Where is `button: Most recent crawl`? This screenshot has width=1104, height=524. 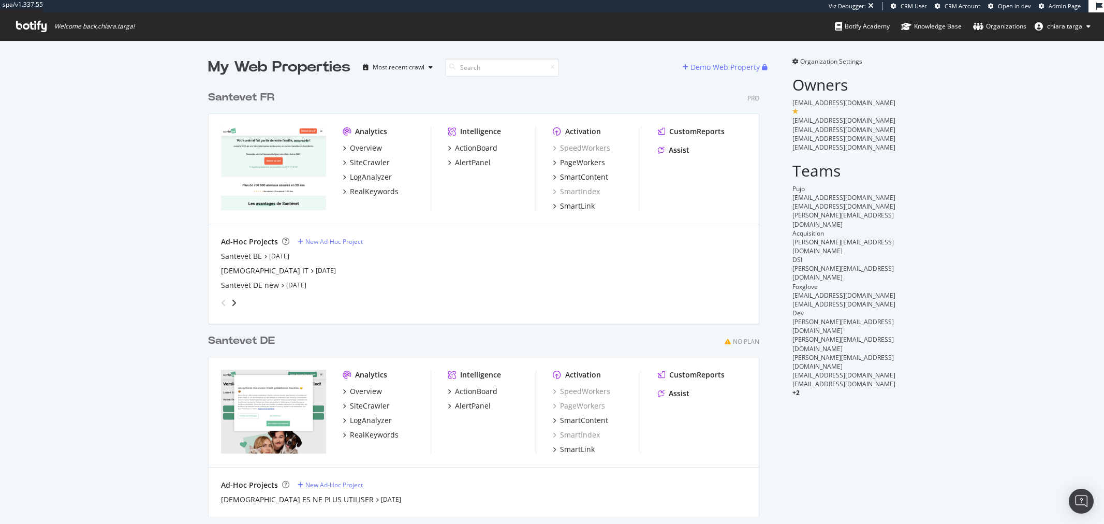
button: Most recent crawl is located at coordinates (397, 67).